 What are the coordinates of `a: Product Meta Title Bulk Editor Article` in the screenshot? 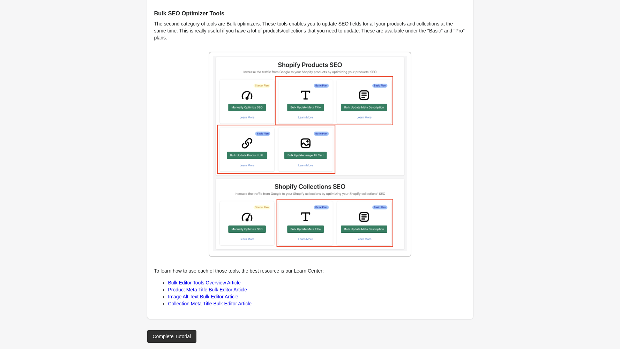 It's located at (208, 290).